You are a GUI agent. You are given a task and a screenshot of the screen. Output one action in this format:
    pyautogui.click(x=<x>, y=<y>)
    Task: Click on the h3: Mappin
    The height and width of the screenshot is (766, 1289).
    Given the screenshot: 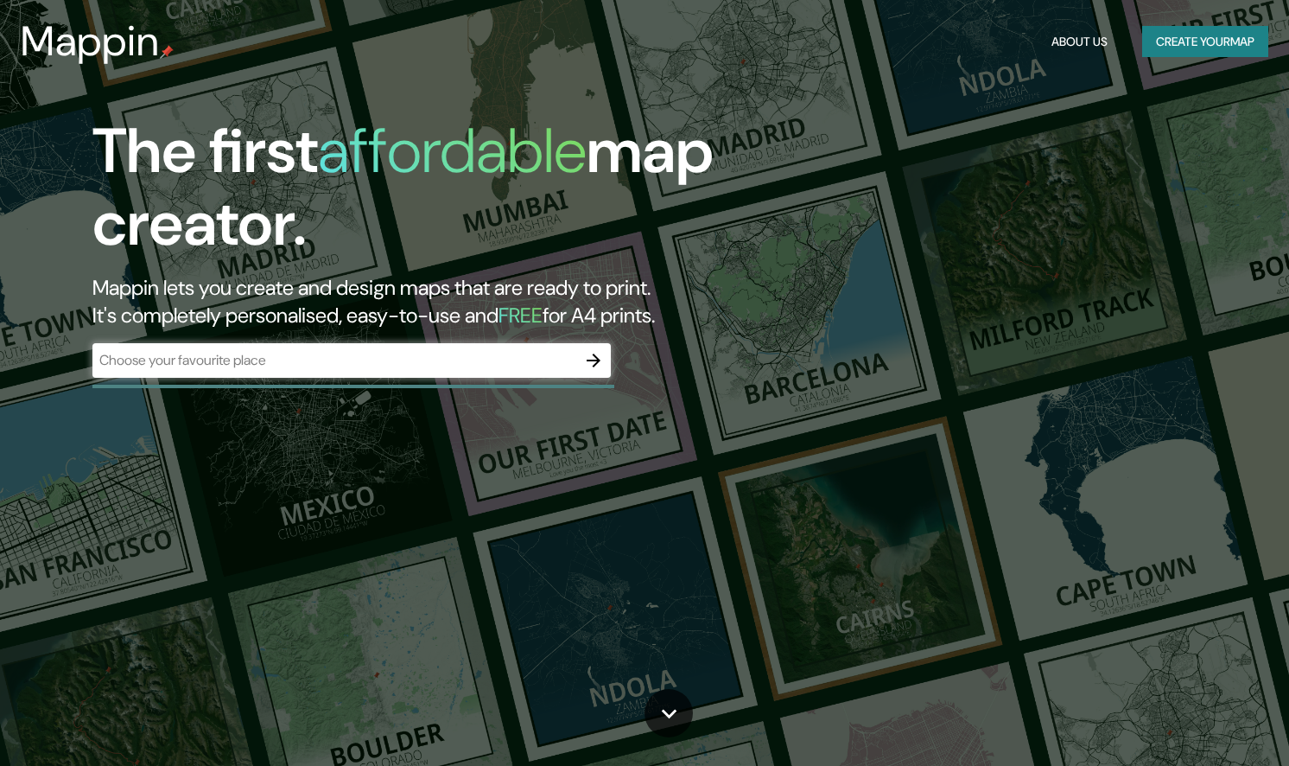 What is the action you would take?
    pyautogui.click(x=90, y=41)
    